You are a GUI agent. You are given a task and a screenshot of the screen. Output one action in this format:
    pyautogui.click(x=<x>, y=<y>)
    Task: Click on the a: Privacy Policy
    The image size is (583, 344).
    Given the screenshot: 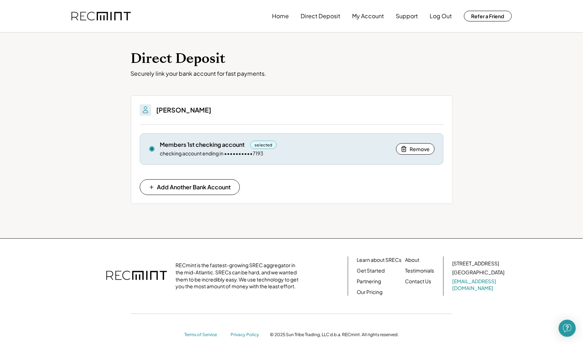 What is the action you would take?
    pyautogui.click(x=247, y=335)
    